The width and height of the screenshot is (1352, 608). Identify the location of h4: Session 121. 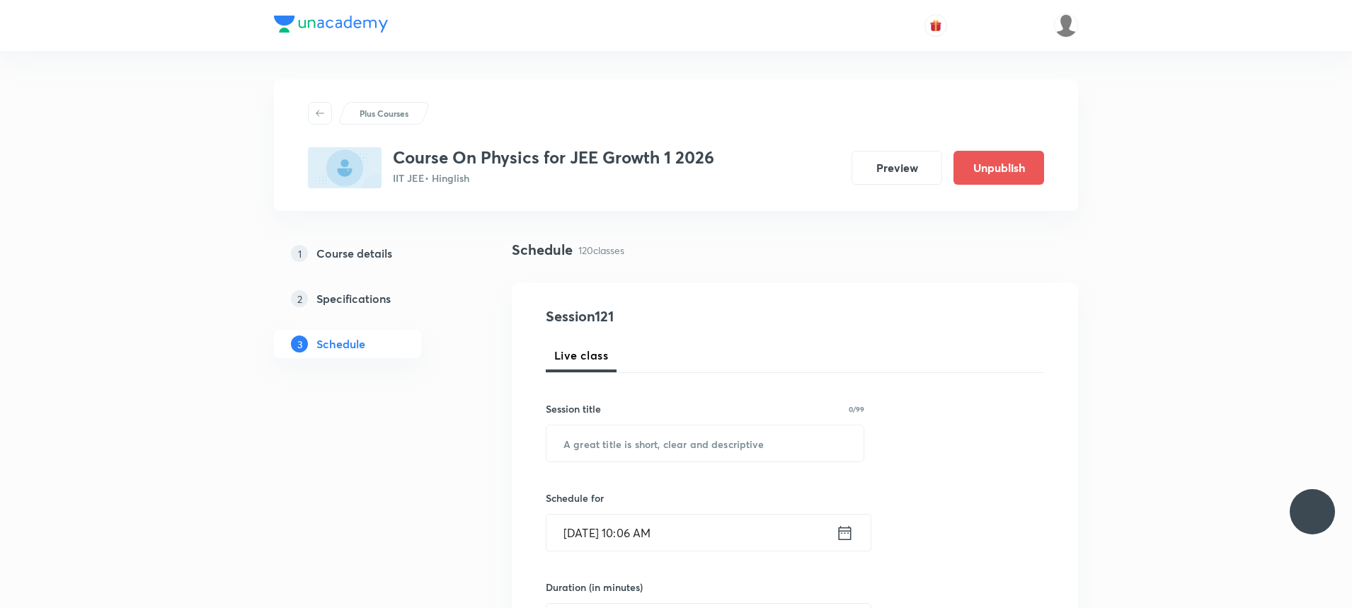
(675, 316).